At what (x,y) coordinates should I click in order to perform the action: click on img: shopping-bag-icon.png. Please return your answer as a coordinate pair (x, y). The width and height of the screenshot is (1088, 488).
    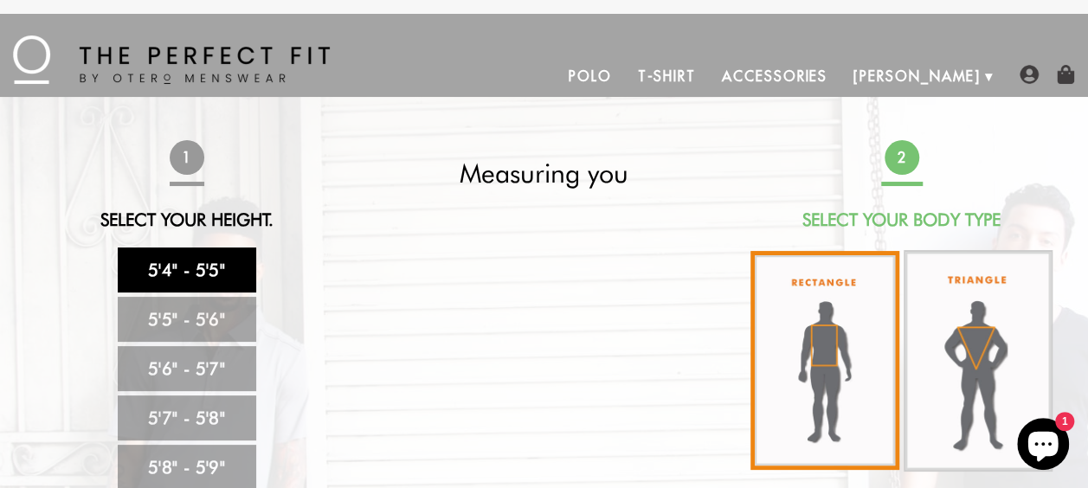
    Looking at the image, I should click on (1066, 74).